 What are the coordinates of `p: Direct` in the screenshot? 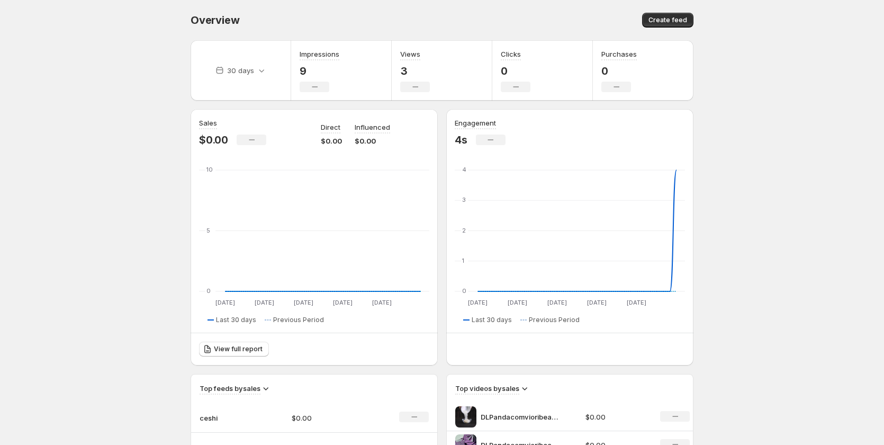 It's located at (330, 127).